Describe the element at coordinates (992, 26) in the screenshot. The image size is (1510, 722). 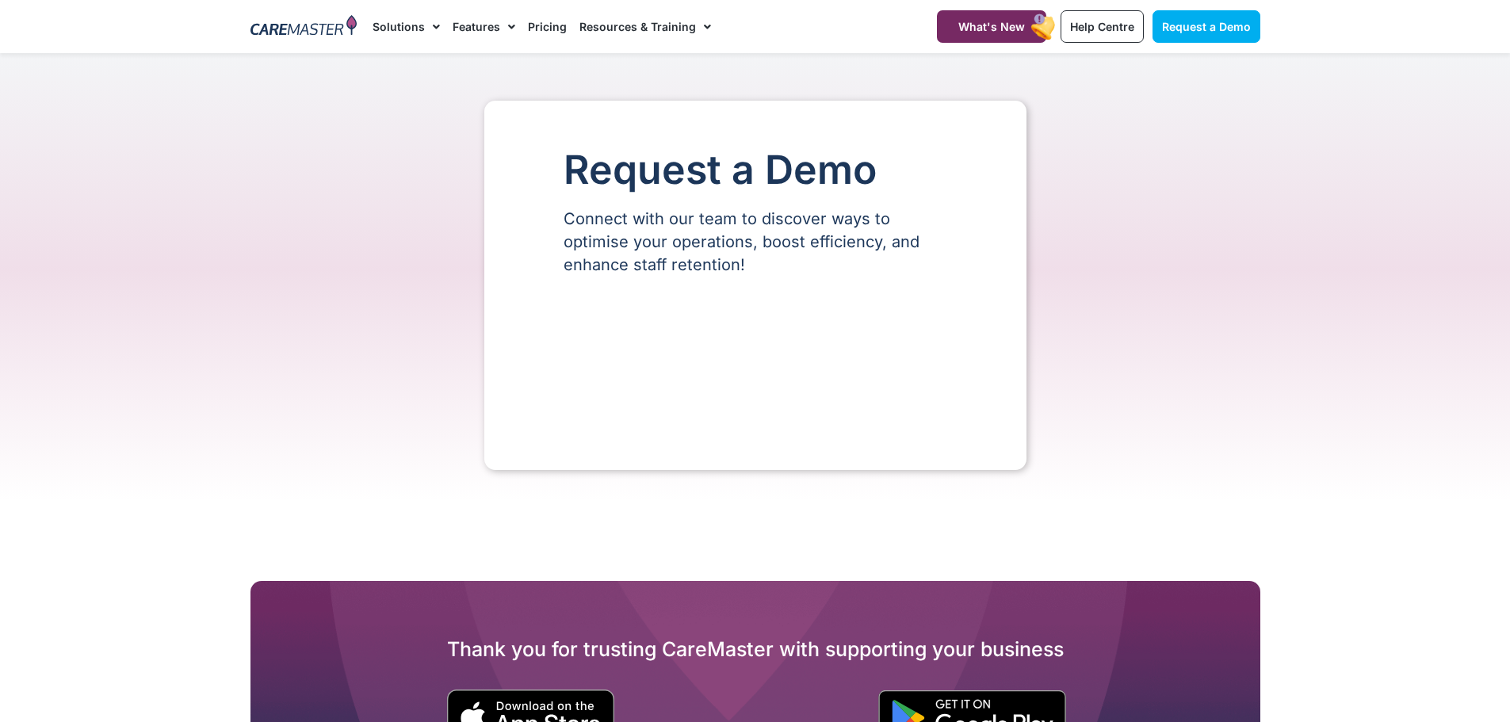
I see `span: What's New` at that location.